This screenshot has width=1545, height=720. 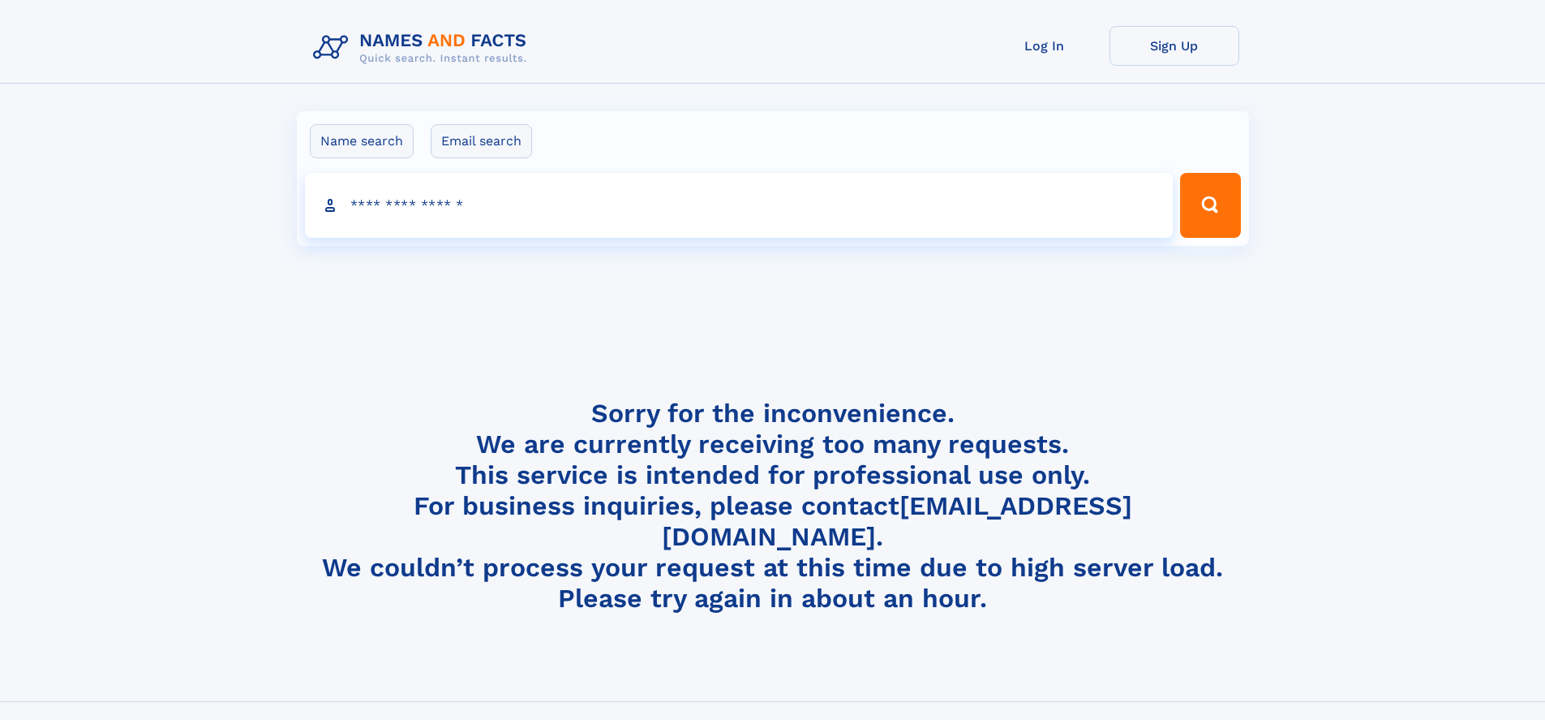 I want to click on label: Name search, so click(x=362, y=141).